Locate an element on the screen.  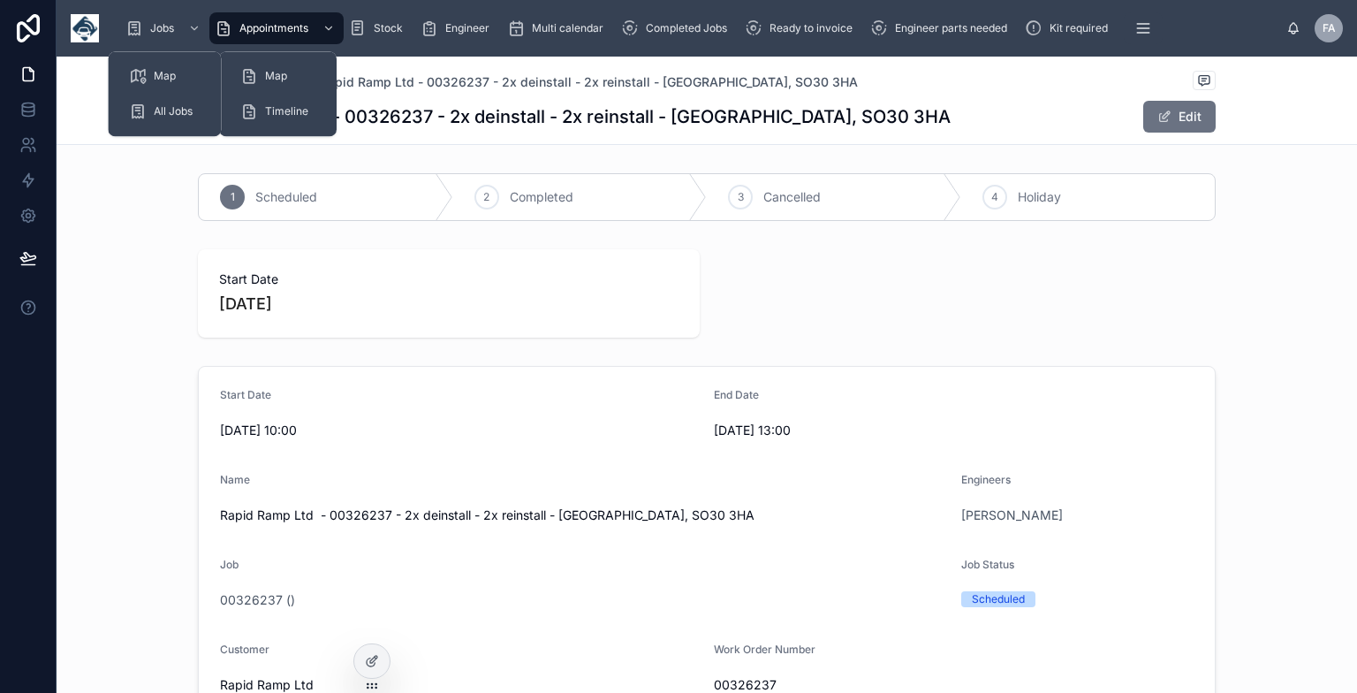
a: Ready to invoice is located at coordinates (802, 28).